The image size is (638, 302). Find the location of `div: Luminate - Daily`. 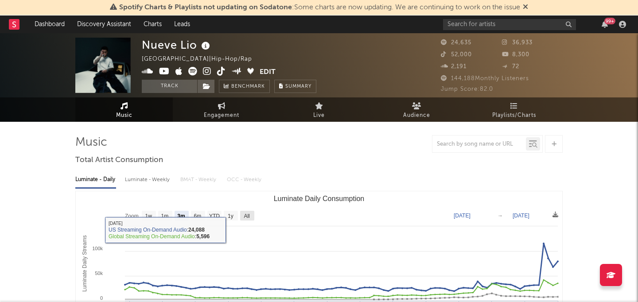

div: Luminate - Daily is located at coordinates (96, 180).